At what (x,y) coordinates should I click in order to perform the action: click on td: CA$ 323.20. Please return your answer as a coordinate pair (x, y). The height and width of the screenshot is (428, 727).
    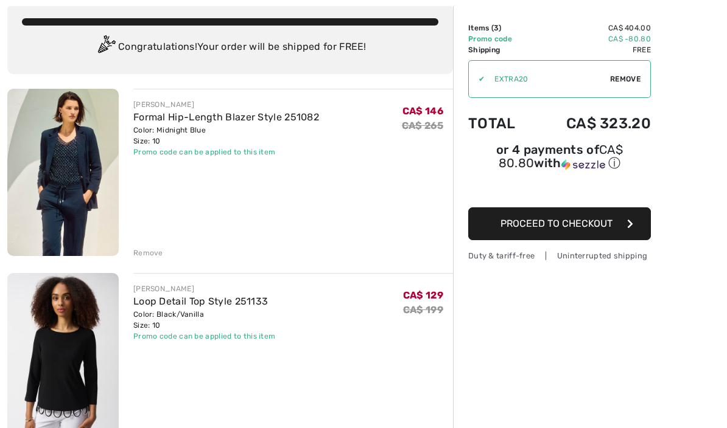
    Looking at the image, I should click on (591, 124).